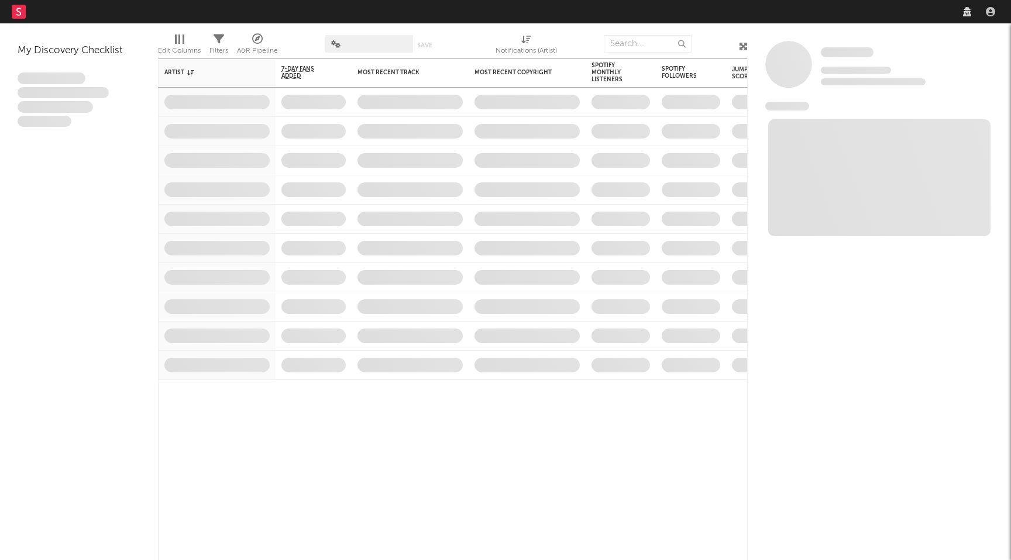 This screenshot has width=1011, height=560. What do you see at coordinates (747, 73) in the screenshot?
I see `div: Jump Score` at bounding box center [747, 73].